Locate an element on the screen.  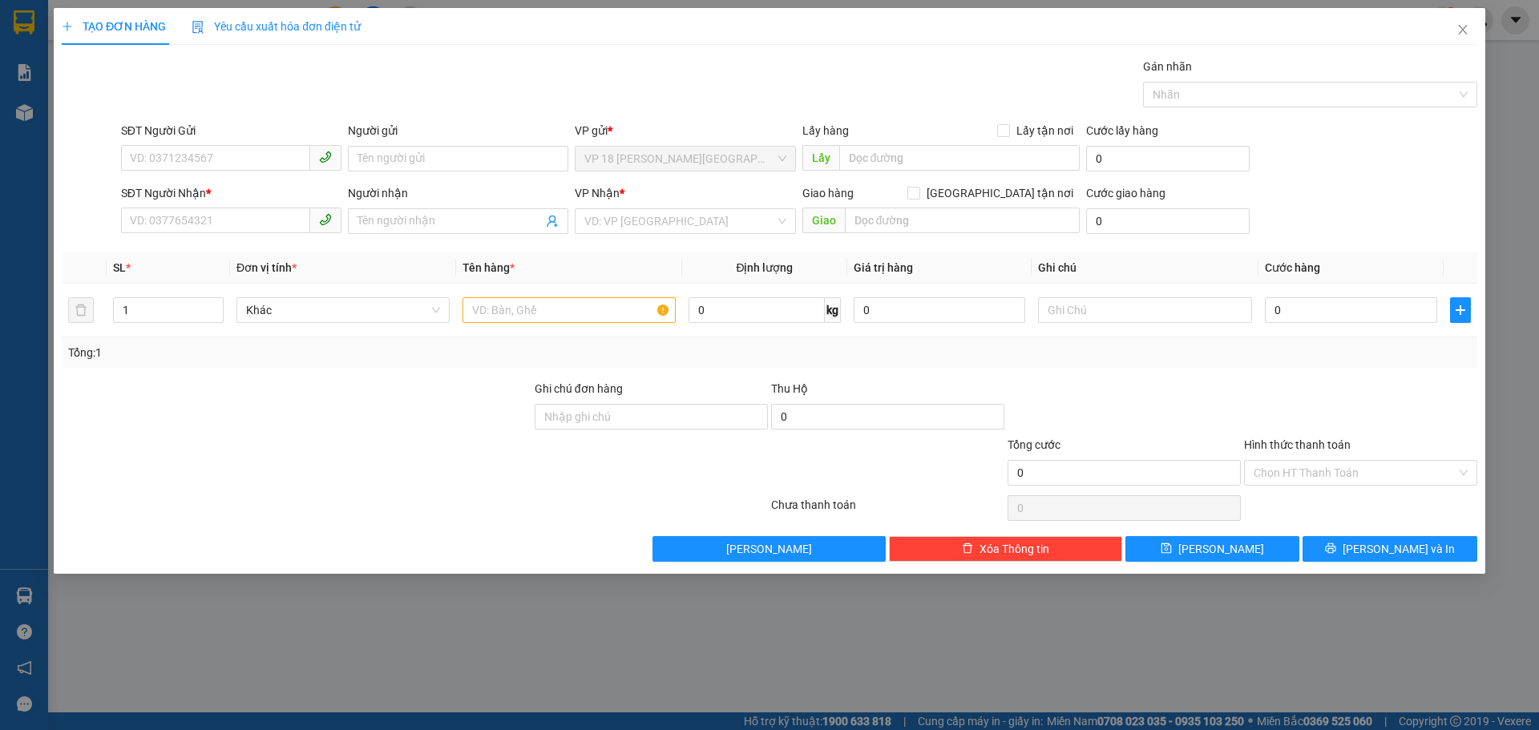
span: printer is located at coordinates (1331, 549).